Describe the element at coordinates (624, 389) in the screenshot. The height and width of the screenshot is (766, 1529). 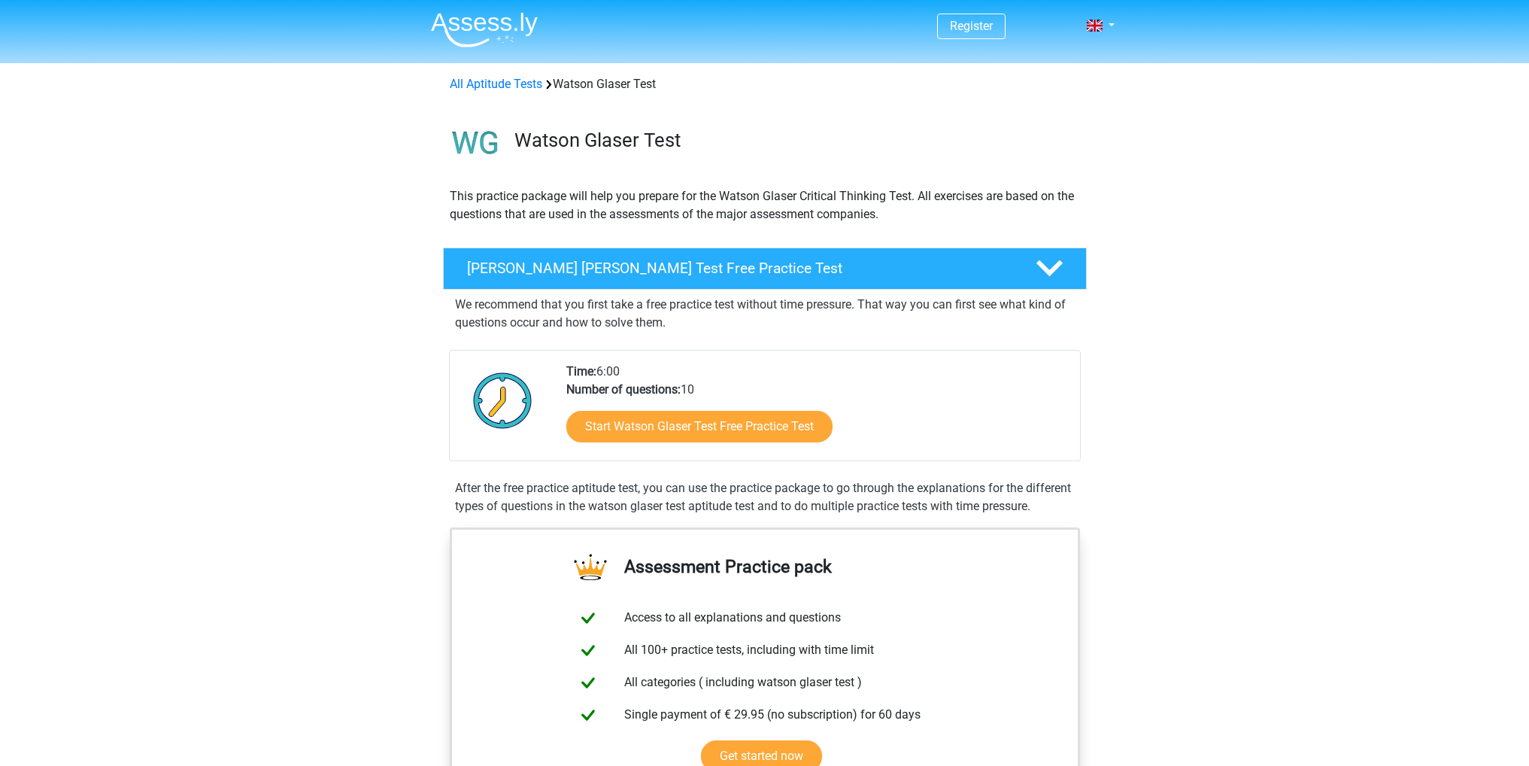
I see `b: Number of questions:` at that location.